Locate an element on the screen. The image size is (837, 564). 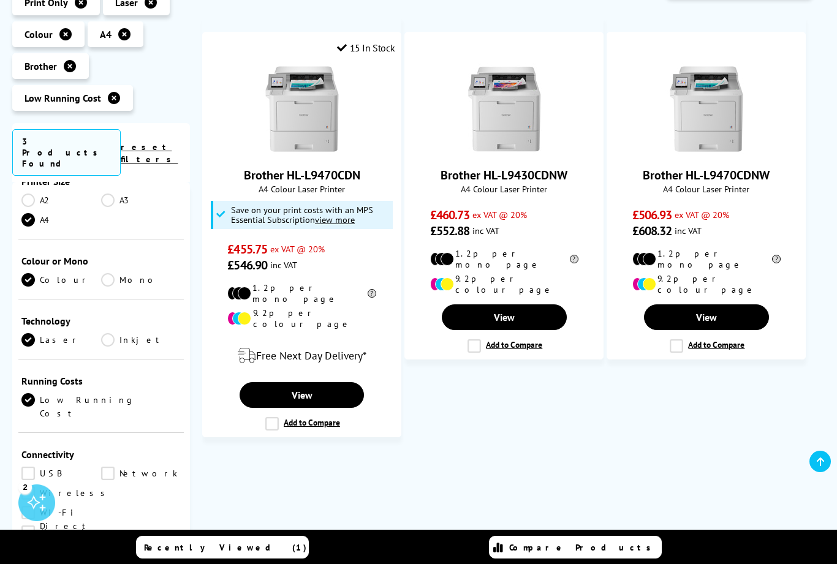
span: £546.90 is located at coordinates (247, 265).